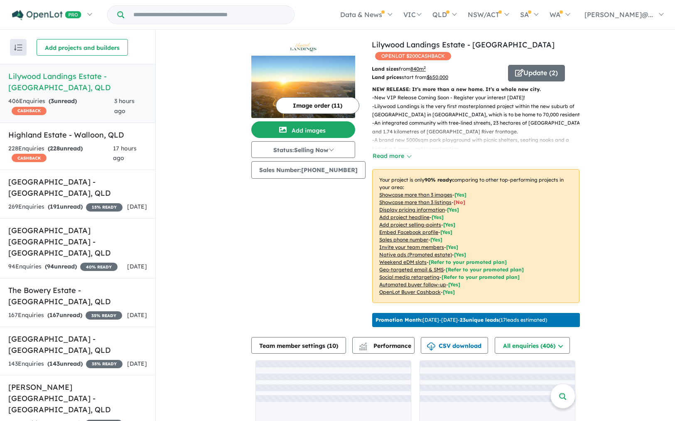  What do you see at coordinates (416, 194) in the screenshot?
I see `u: Showcase more than 3 images` at bounding box center [416, 194].